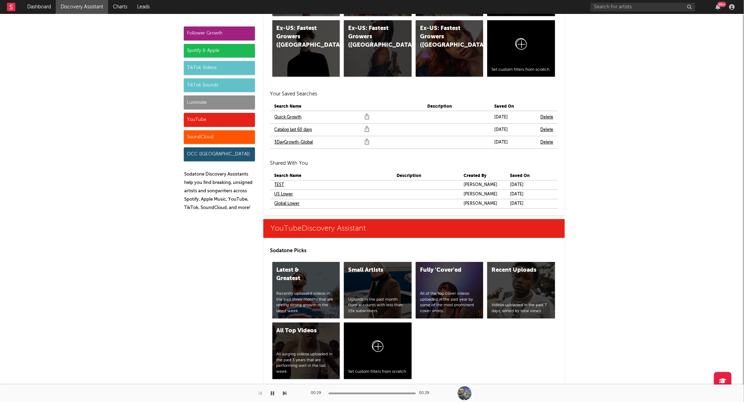  I want to click on div: Latest & Greatest, so click(300, 275).